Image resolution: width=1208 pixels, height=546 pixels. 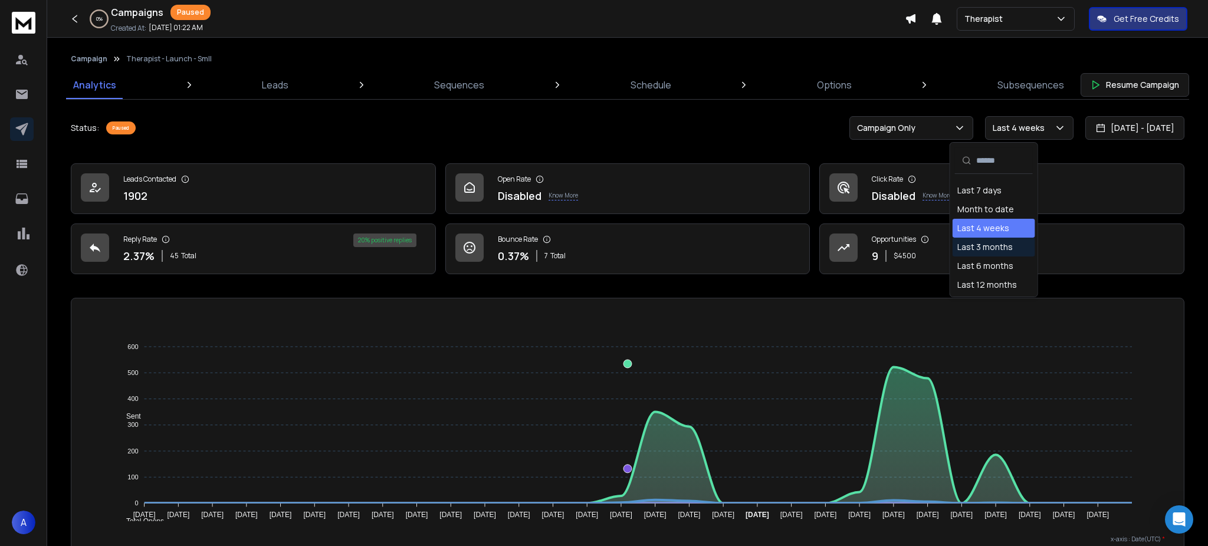 I want to click on div: Last 12 months, so click(x=987, y=285).